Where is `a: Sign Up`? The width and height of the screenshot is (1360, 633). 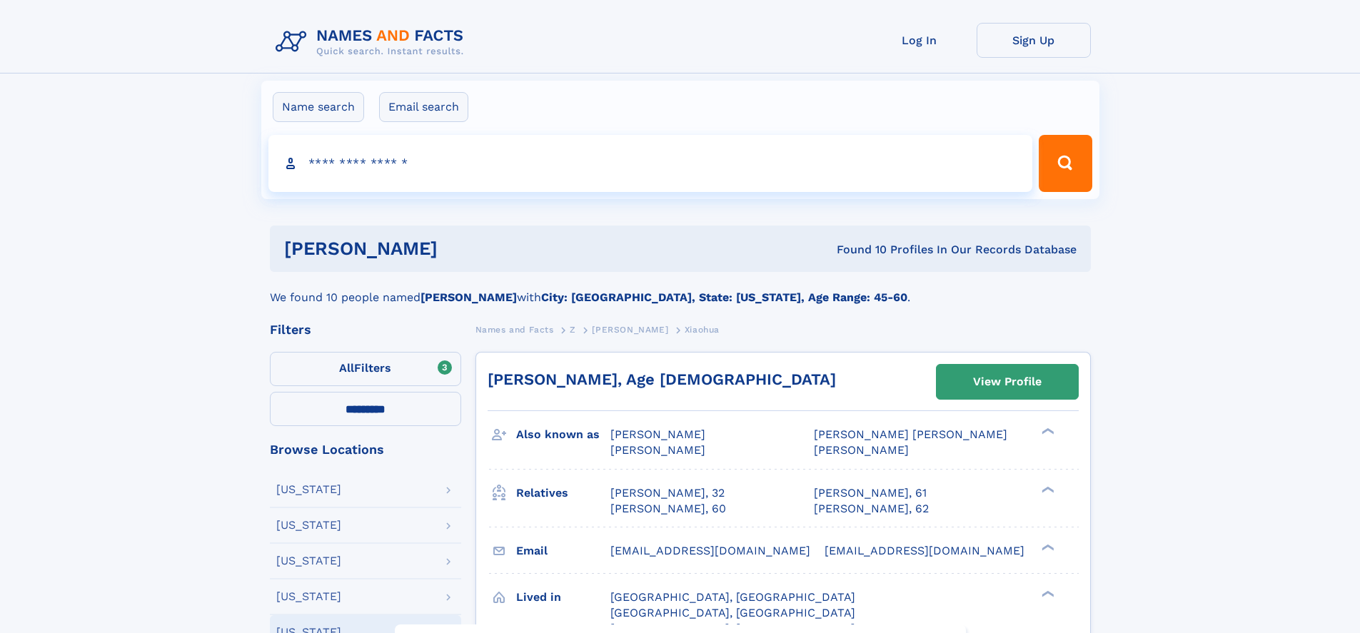
a: Sign Up is located at coordinates (1034, 40).